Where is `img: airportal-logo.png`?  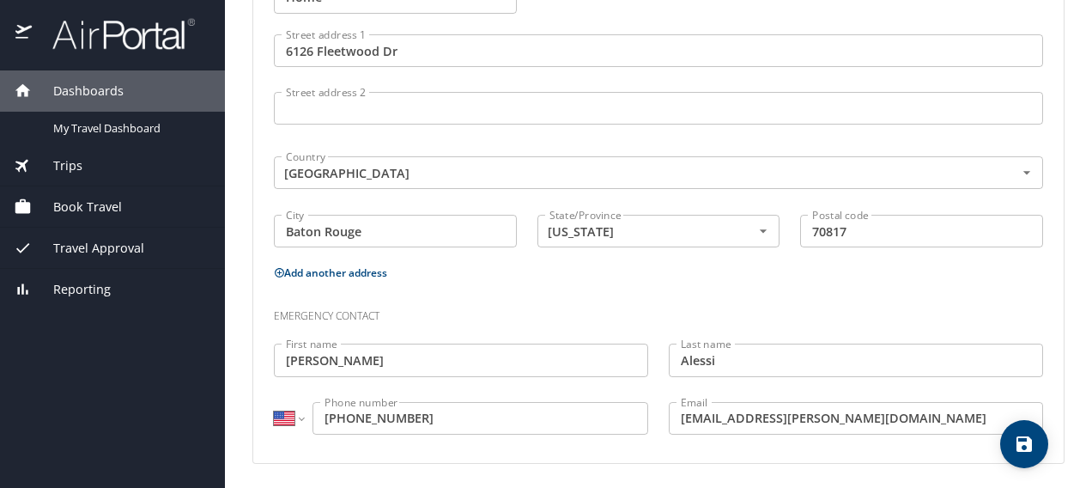
img: airportal-logo.png is located at coordinates (114, 33).